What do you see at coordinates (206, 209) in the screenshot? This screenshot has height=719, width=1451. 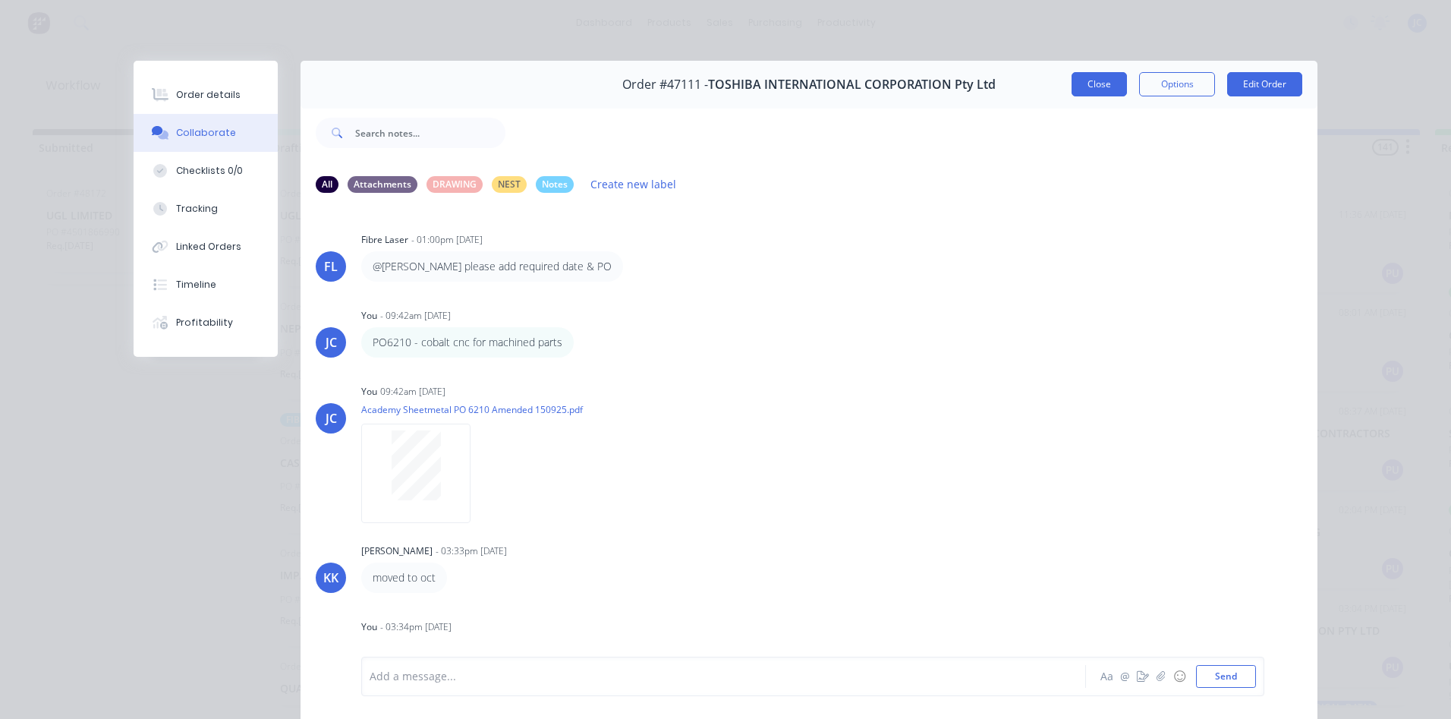 I see `button: Tracking` at bounding box center [206, 209].